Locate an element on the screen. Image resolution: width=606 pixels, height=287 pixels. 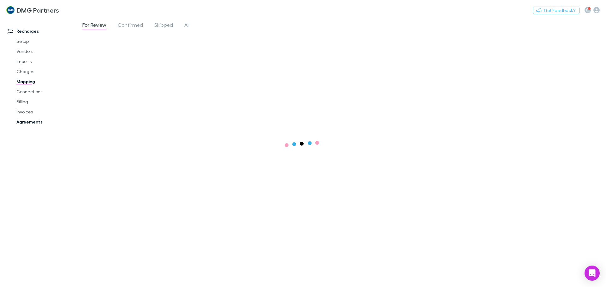
a: Recharges is located at coordinates (43, 31).